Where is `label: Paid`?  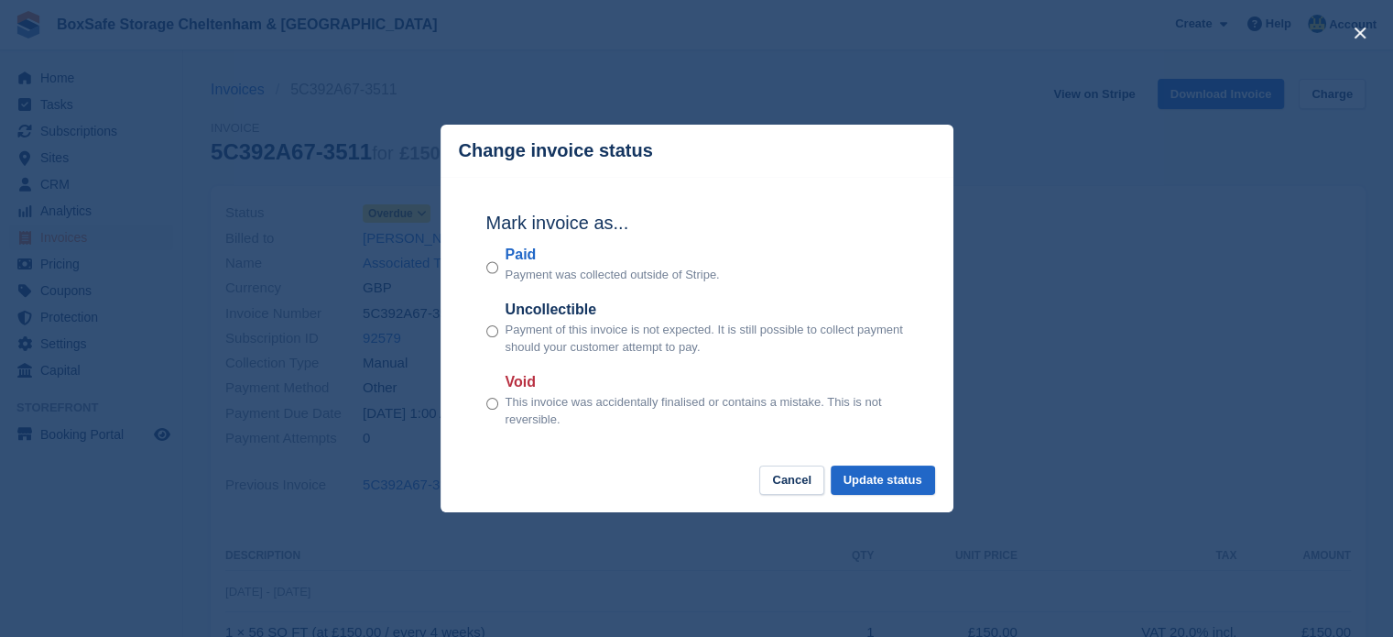
label: Paid is located at coordinates (613, 255).